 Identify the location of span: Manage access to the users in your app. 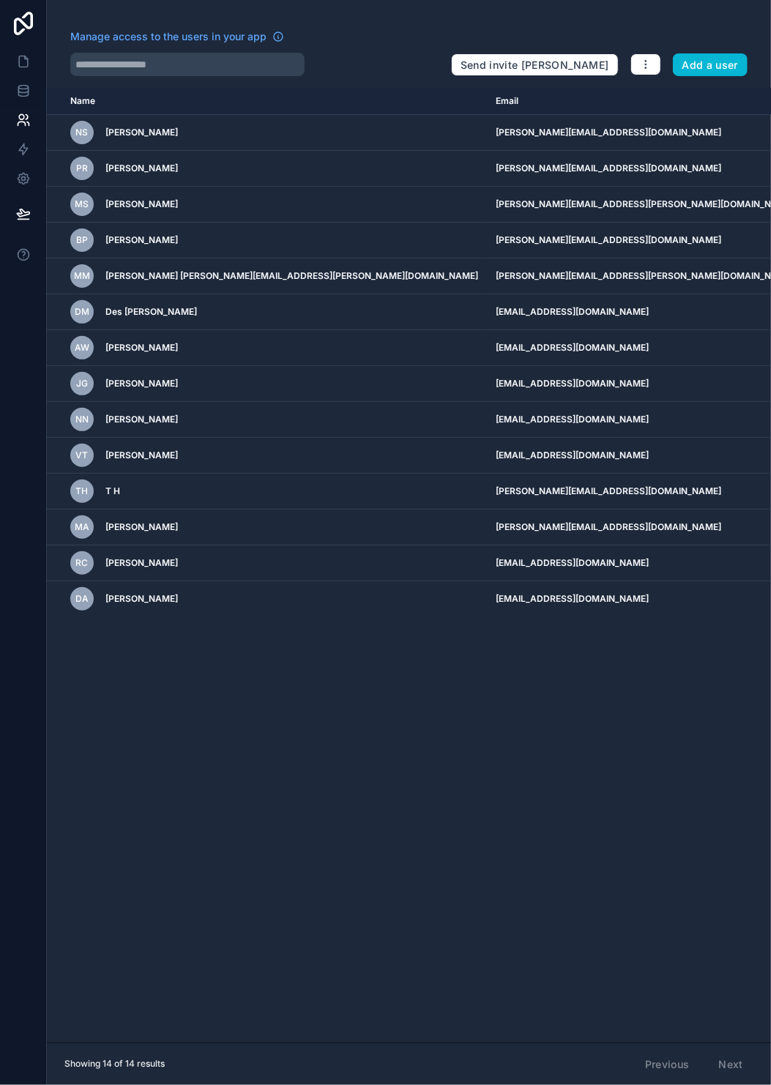
(168, 37).